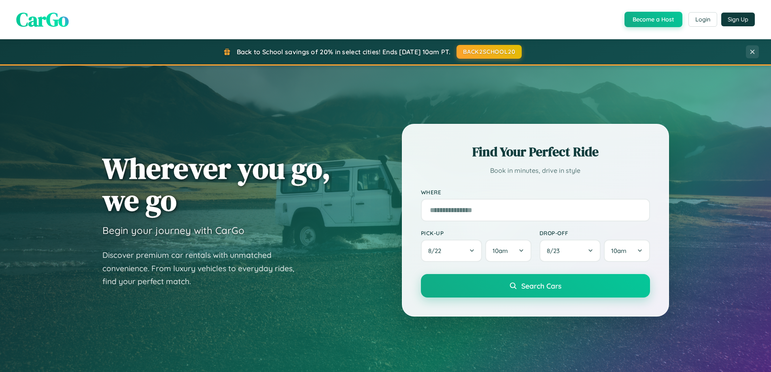  Describe the element at coordinates (737, 19) in the screenshot. I see `button: Sign Up` at that location.